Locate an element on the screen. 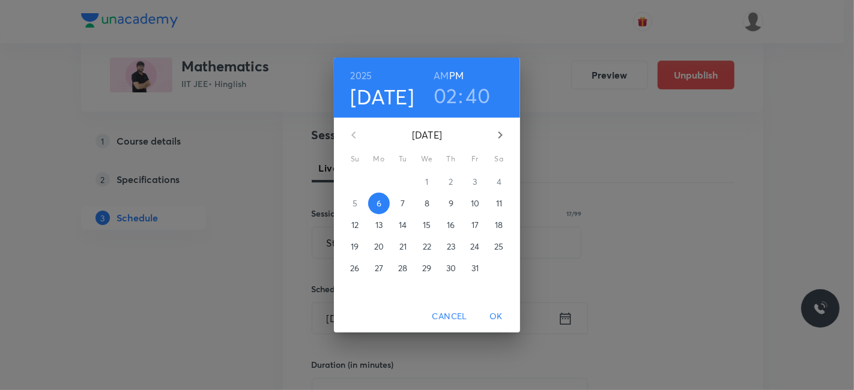 The image size is (854, 390). button: 24 is located at coordinates (475, 247).